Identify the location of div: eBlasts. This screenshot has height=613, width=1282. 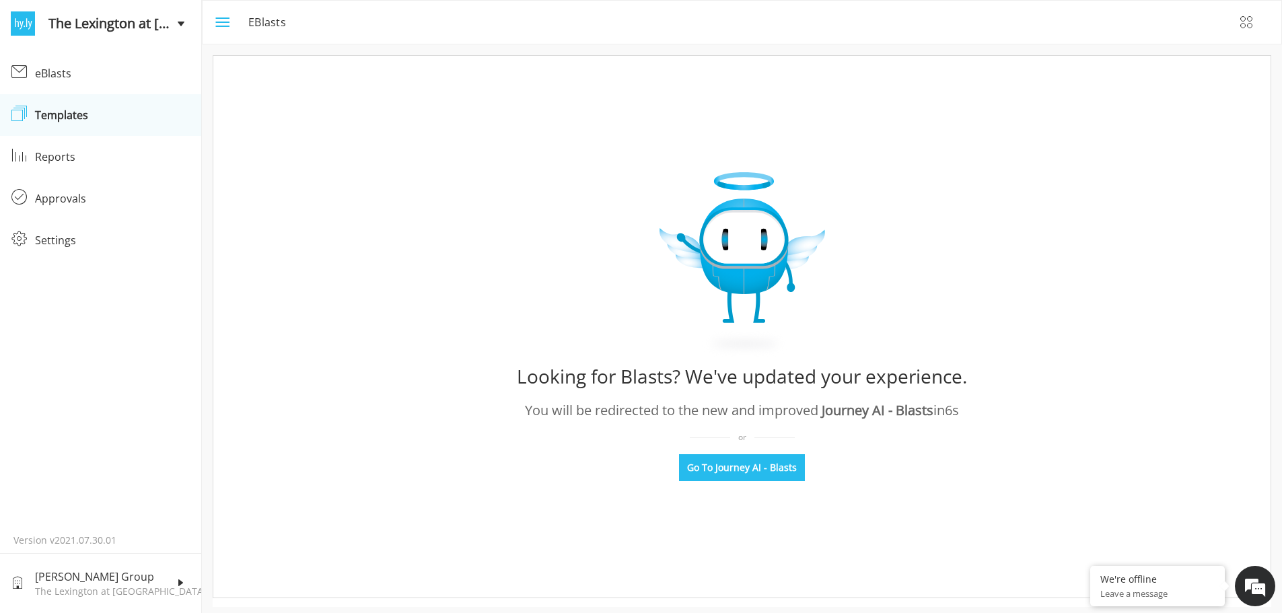
(112, 73).